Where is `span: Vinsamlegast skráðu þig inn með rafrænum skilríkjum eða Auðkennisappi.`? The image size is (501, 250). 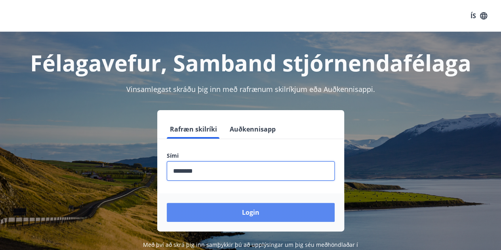 span: Vinsamlegast skráðu þig inn með rafrænum skilríkjum eða Auðkennisappi. is located at coordinates (251, 89).